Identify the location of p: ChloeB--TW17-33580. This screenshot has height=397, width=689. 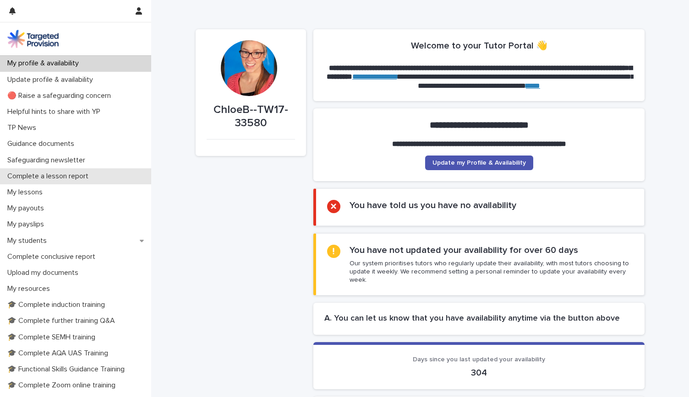
(250, 117).